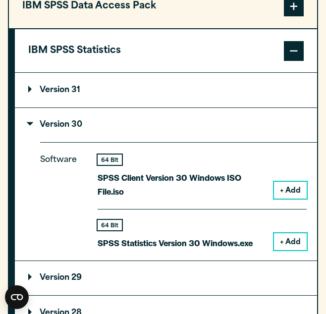  What do you see at coordinates (62, 198) in the screenshot?
I see `p: Software` at bounding box center [62, 198].